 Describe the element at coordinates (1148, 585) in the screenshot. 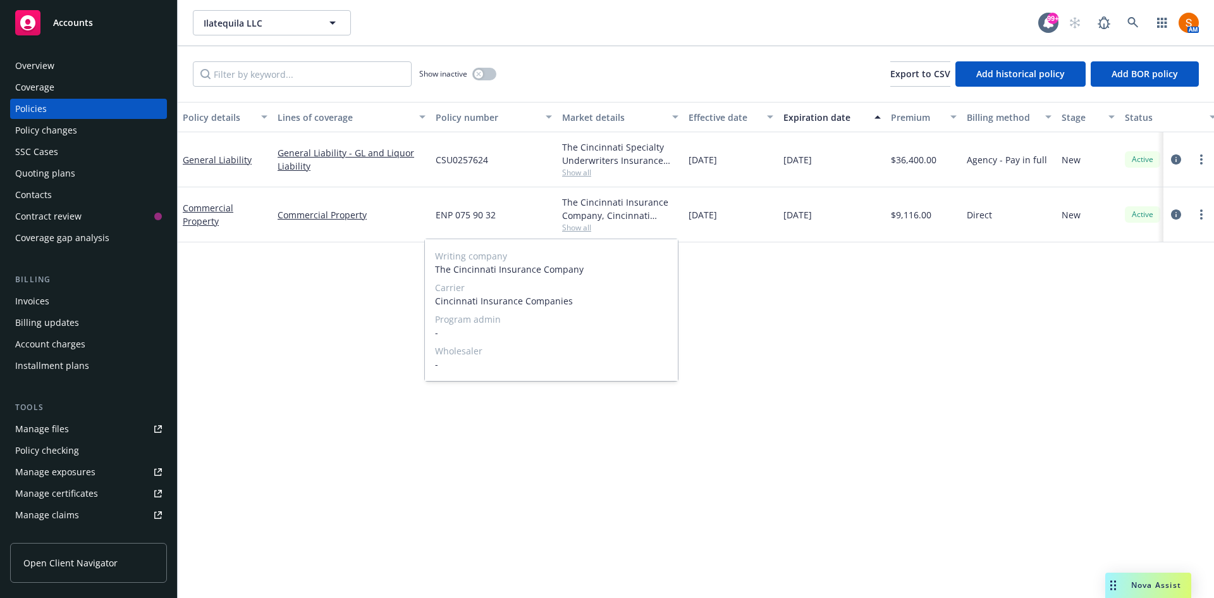

I see `button: Nova Assist` at that location.